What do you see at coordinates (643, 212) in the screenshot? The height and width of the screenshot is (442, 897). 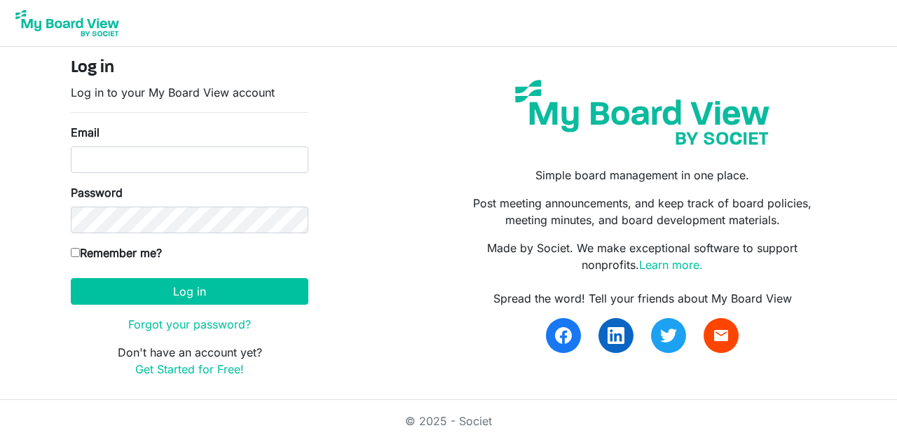 I see `p: Post meeting announcements, and keep track of board policies, meeting minutes, and board developm...` at bounding box center [643, 212].